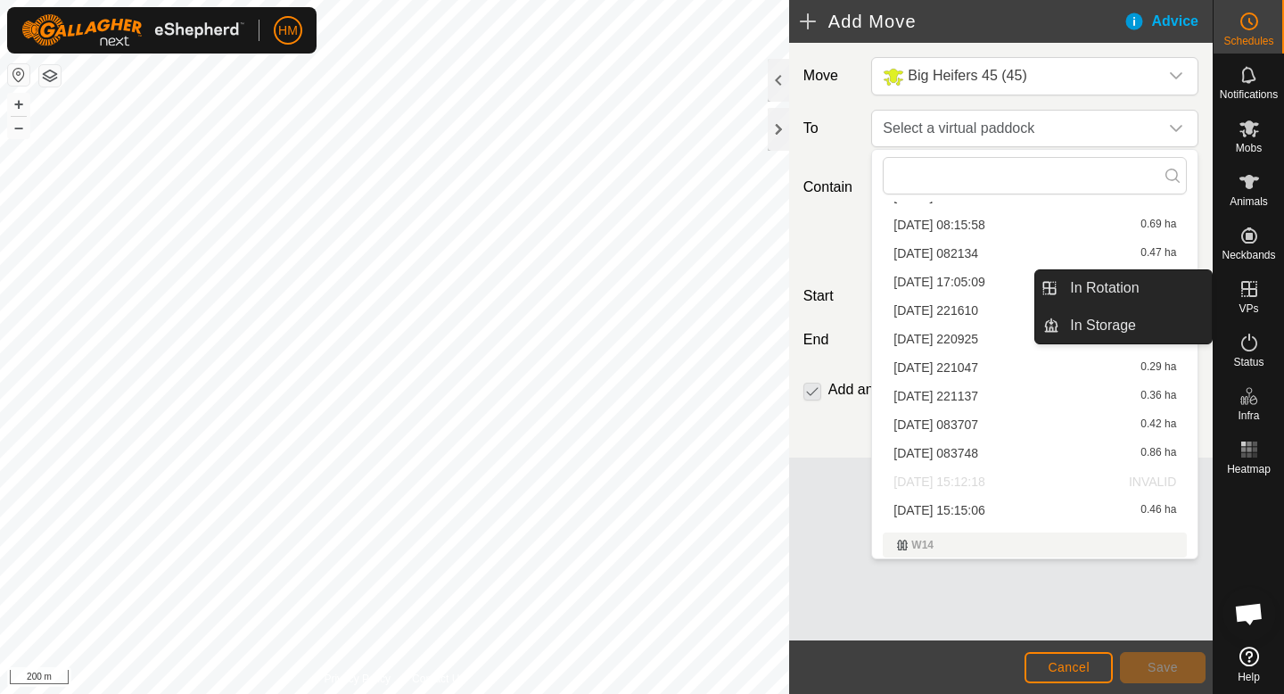 This screenshot has width=1284, height=694. Describe the element at coordinates (1034, 225) in the screenshot. I see `li: 2025-10-03 08:15:58` at that location.